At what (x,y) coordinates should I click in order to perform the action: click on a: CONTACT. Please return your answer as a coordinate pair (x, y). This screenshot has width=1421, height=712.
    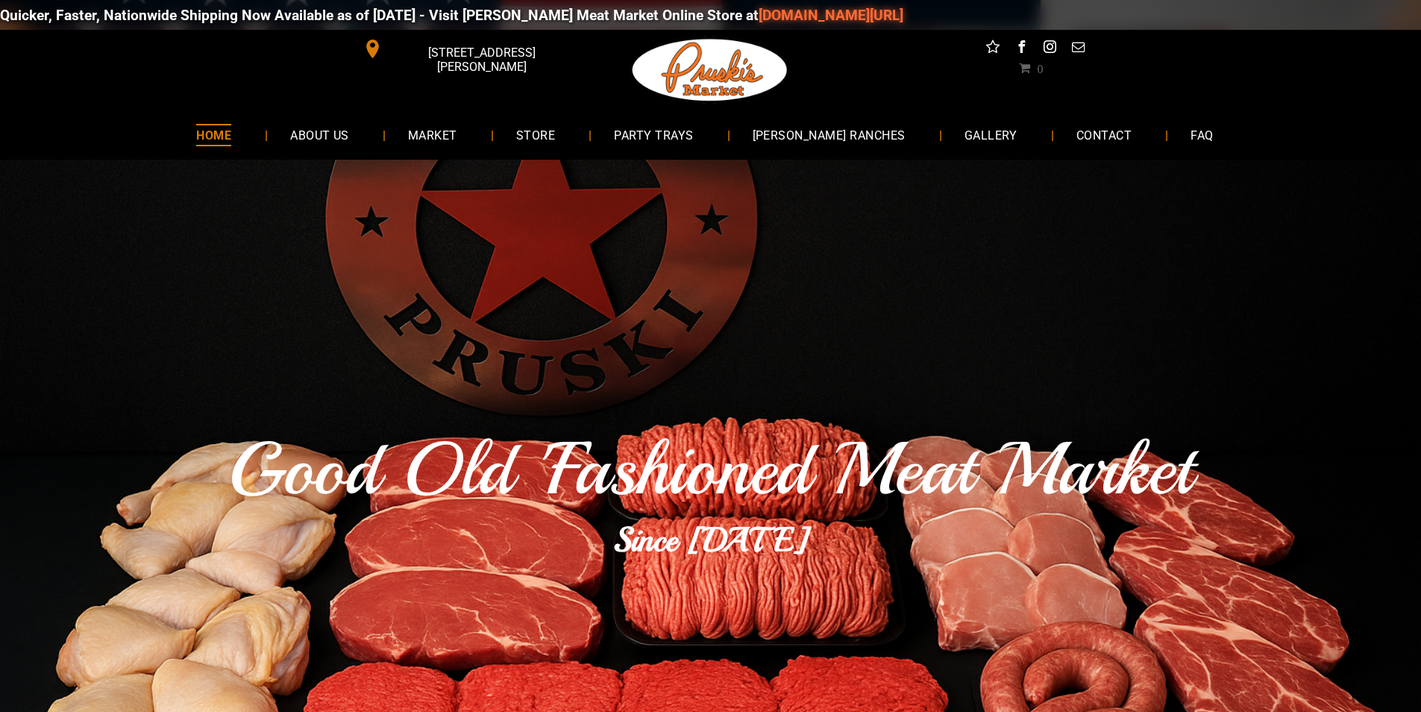
    Looking at the image, I should click on (1104, 134).